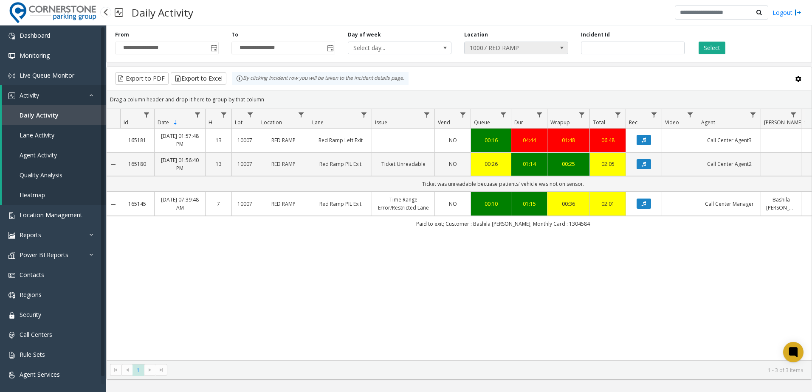  Describe the element at coordinates (753, 115) in the screenshot. I see `a: Agent Filter Menu` at that location.